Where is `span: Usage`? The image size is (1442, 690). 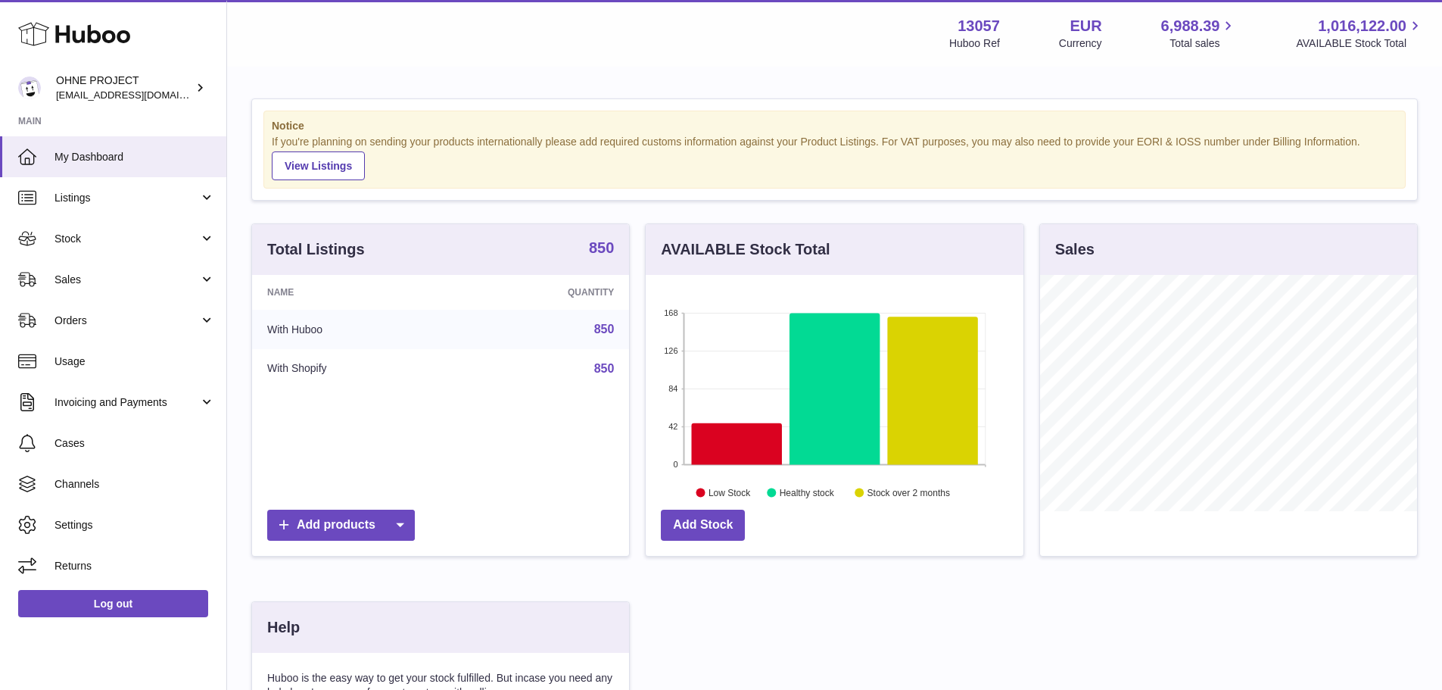 span: Usage is located at coordinates (135, 361).